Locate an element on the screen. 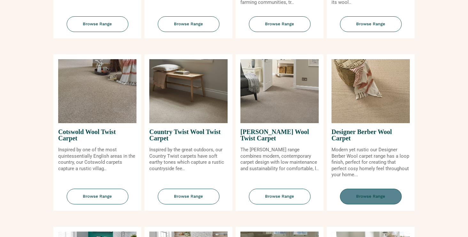 Image resolution: width=468 pixels, height=237 pixels. img: Country Twist Wool Twist Carpet is located at coordinates (188, 91).